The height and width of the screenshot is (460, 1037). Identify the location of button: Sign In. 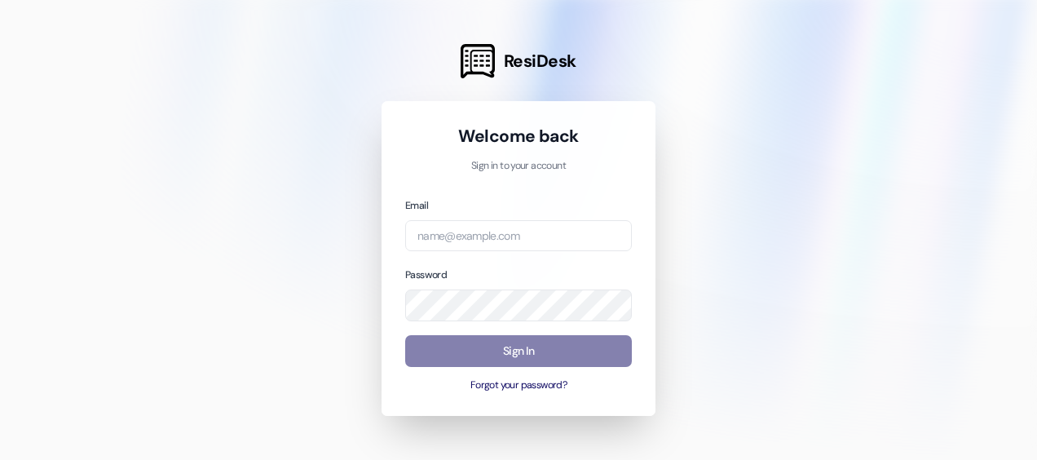
(518, 350).